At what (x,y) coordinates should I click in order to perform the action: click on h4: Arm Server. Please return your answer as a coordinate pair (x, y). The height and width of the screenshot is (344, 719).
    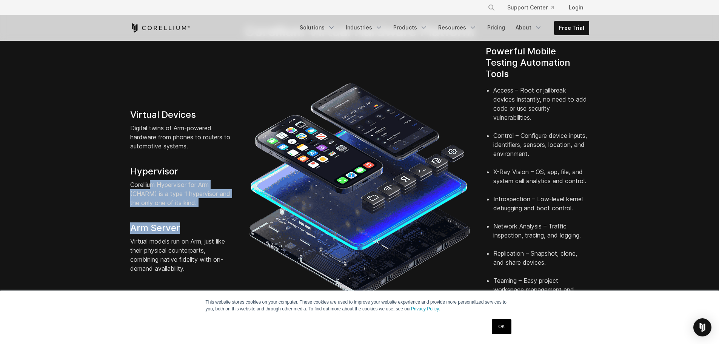
    Looking at the image, I should click on (182, 228).